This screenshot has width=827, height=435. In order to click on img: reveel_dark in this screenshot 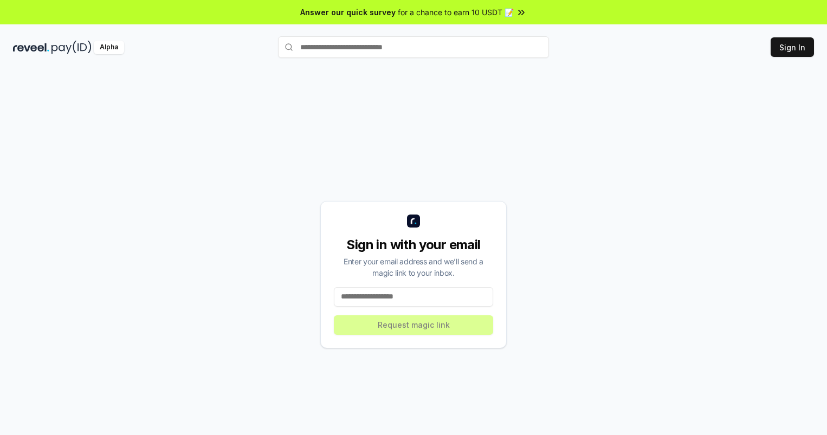, I will do `click(31, 47)`.